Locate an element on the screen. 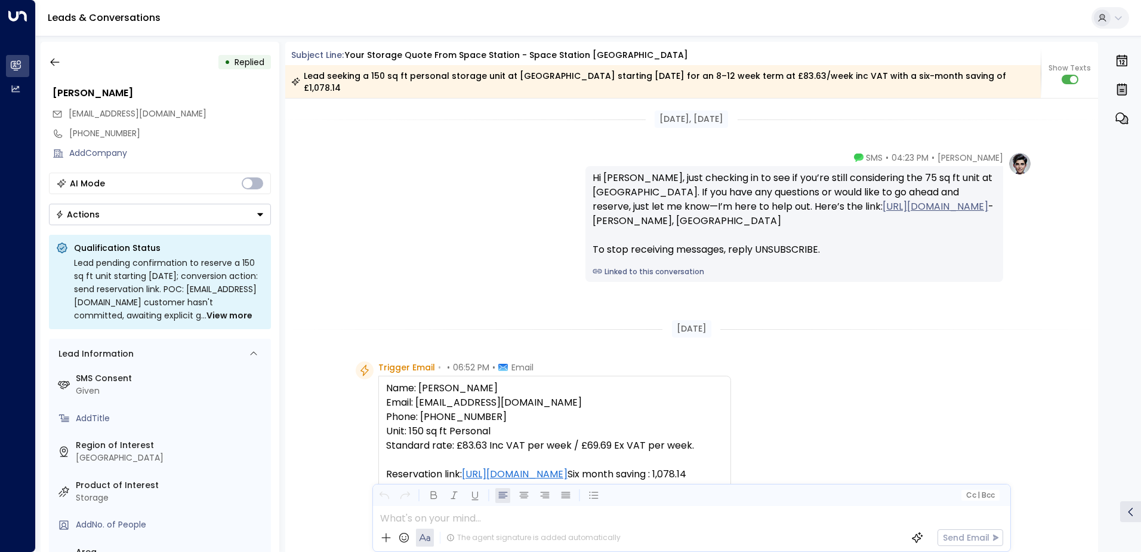 Image resolution: width=1141 pixels, height=552 pixels. label: Product of Interest is located at coordinates (171, 485).